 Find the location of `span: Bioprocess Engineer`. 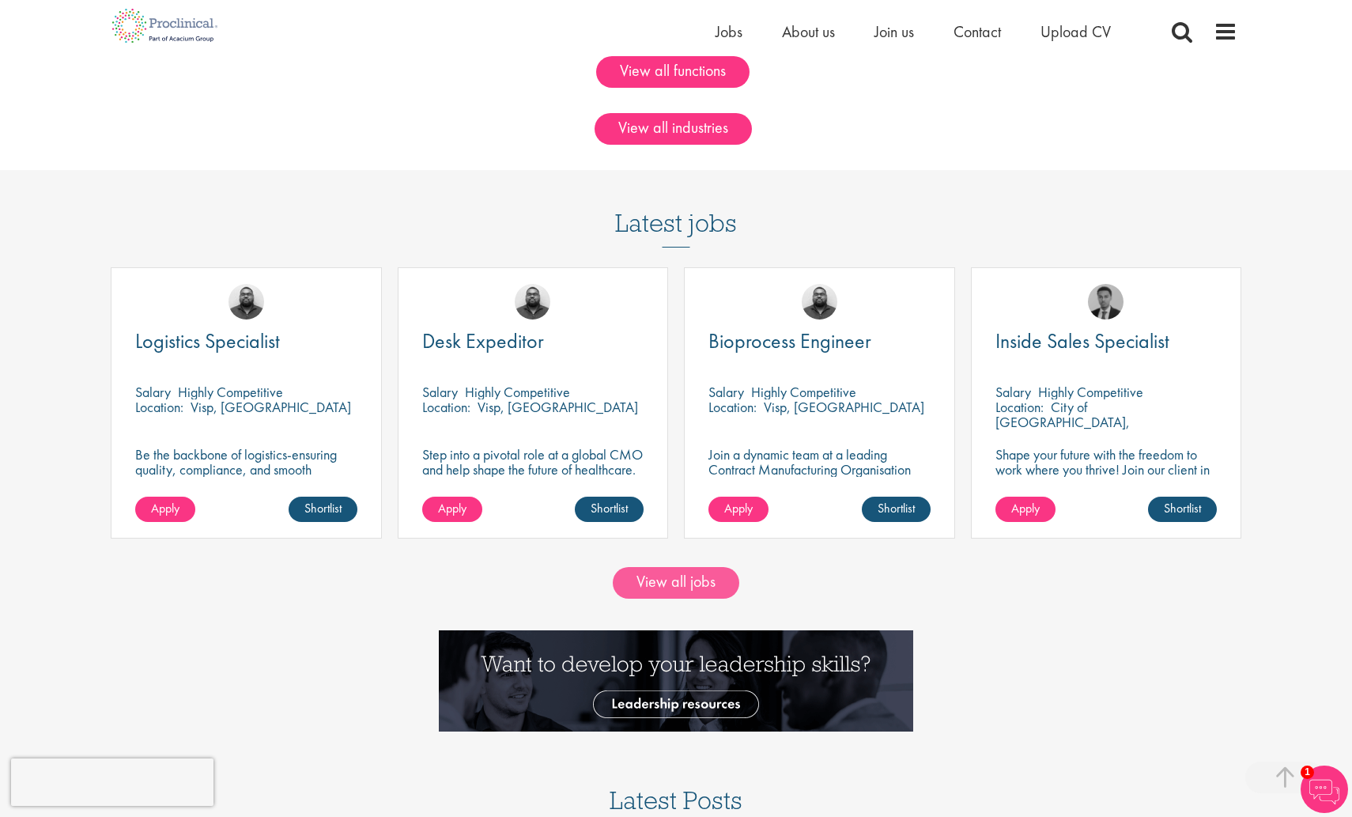

span: Bioprocess Engineer is located at coordinates (790, 341).